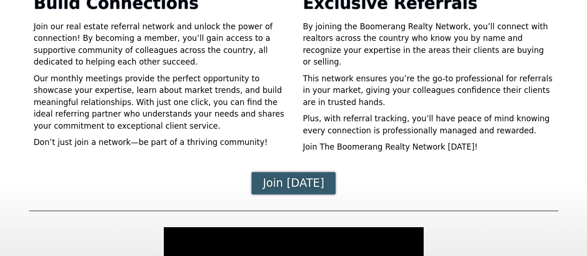  Describe the element at coordinates (428, 45) in the screenshot. I see `p: By joining the Boomerang Realty Network, you’ll connect with realtors across the country who know...` at that location.